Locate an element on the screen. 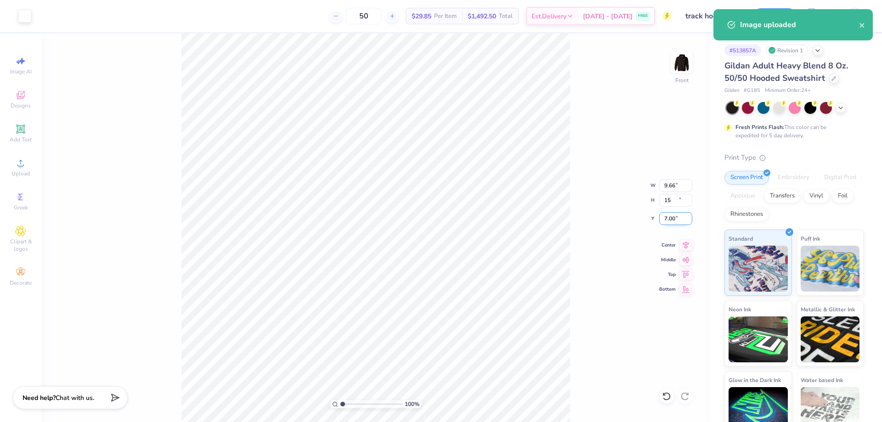 This screenshot has height=422, width=882. div: Foil is located at coordinates (842, 196).